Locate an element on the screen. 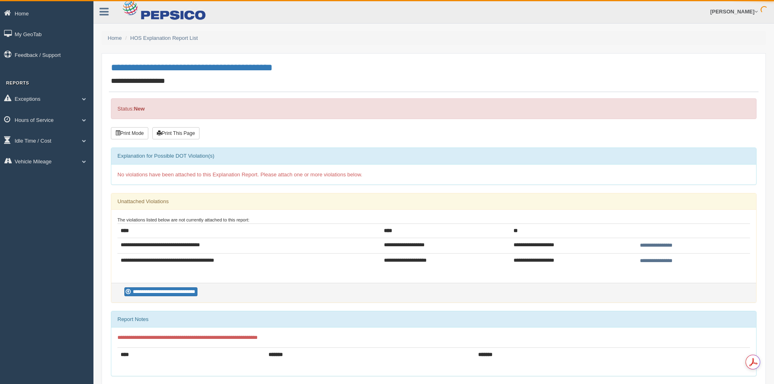 The width and height of the screenshot is (774, 384). small: The violations listed below are not currently attached to this report: is located at coordinates (183, 220).